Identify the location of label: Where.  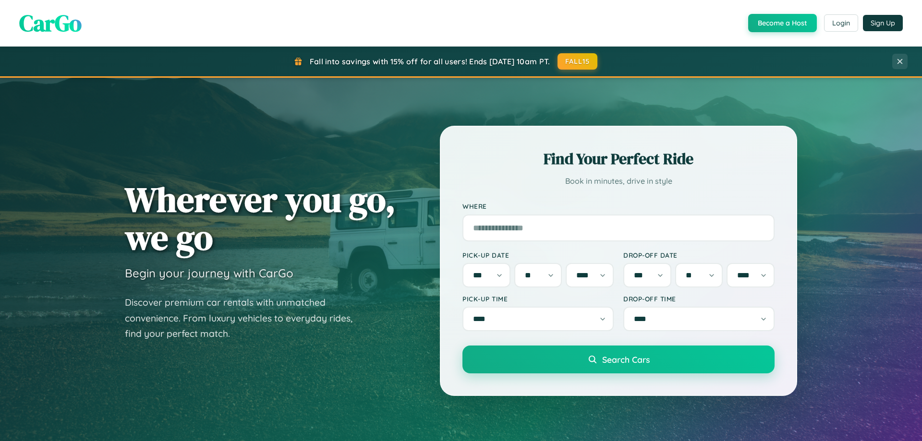
(619, 207).